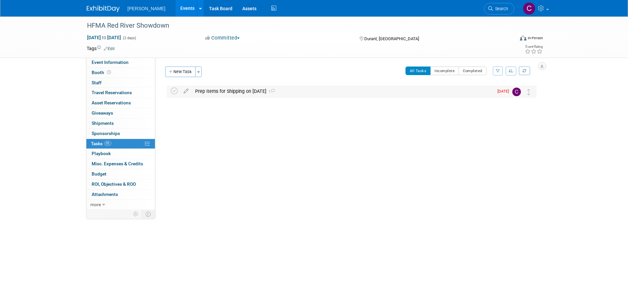 This screenshot has height=300, width=628. Describe the element at coordinates (103, 9) in the screenshot. I see `img: ExhibitDay` at that location.